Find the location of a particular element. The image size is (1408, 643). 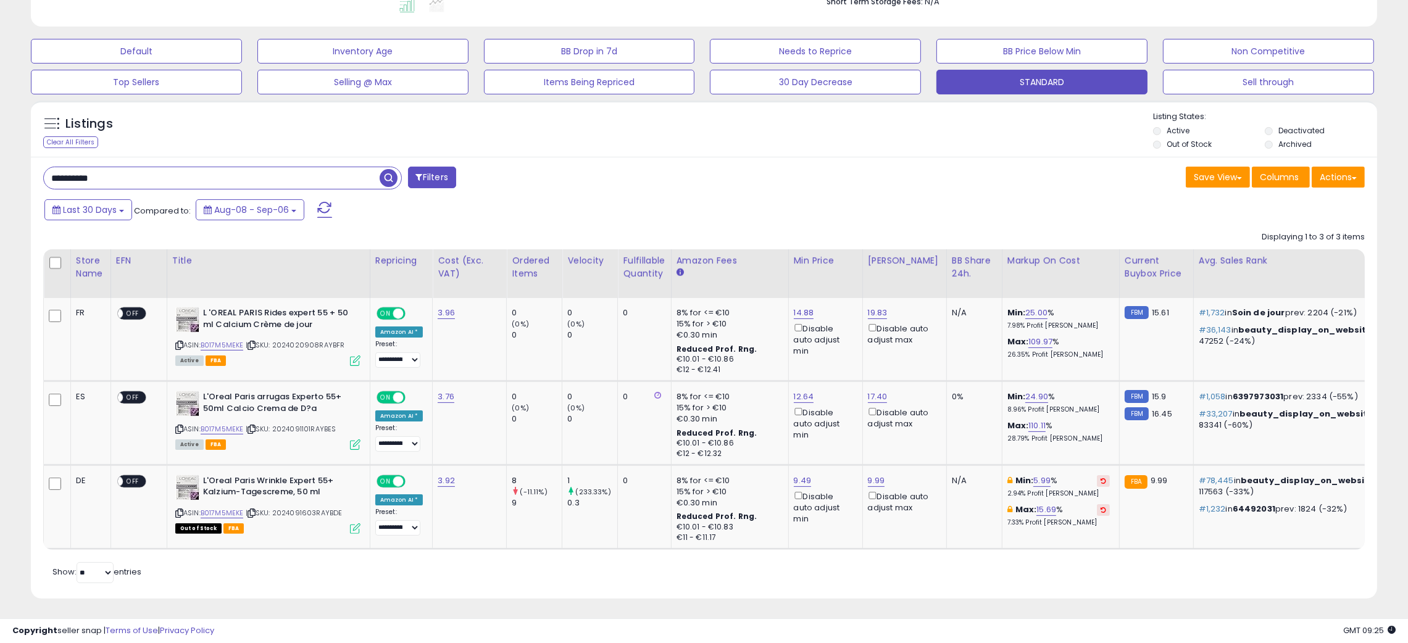

div: Amazon AI * is located at coordinates (399, 332).